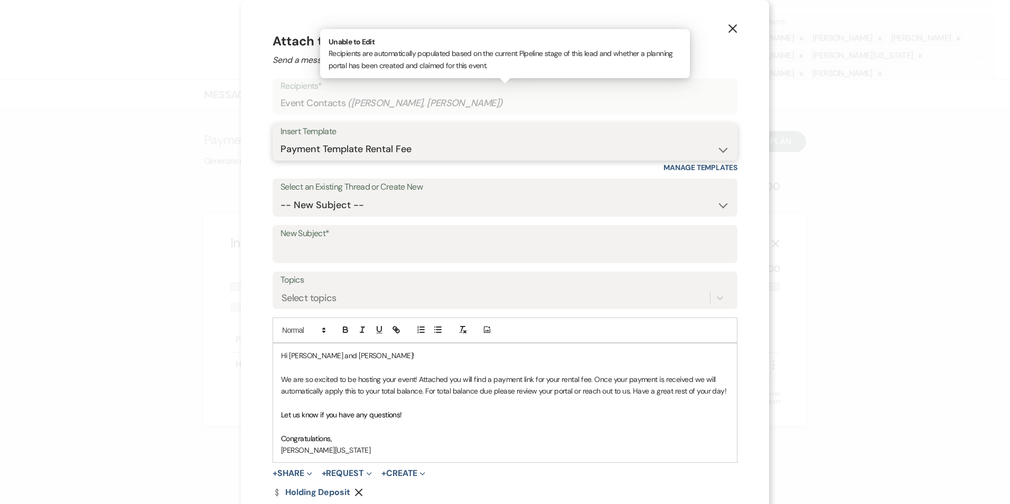  What do you see at coordinates (403, 473) in the screenshot?
I see `button: Create` at bounding box center [403, 473].